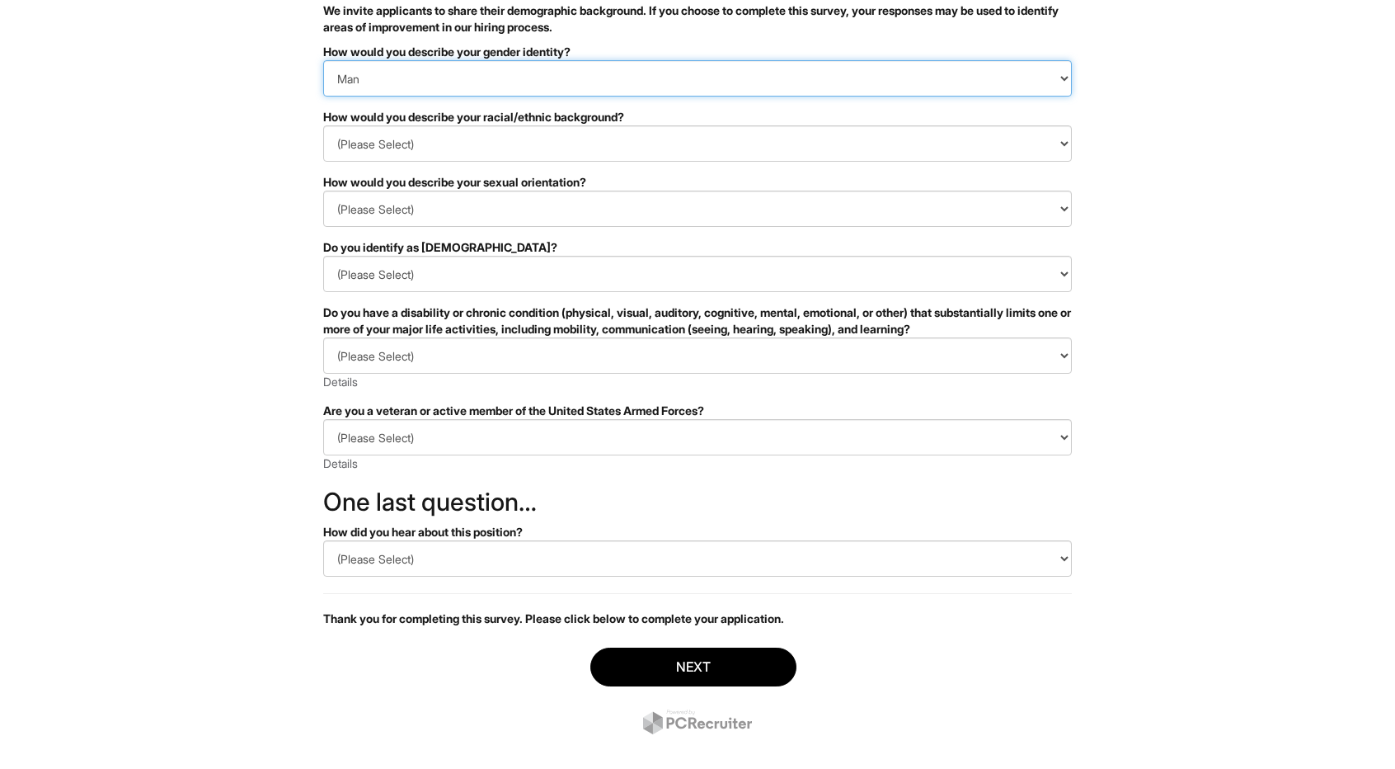  What do you see at coordinates (698, 182) in the screenshot?
I see `div: How would you describe your sexual orientation?` at bounding box center [698, 182].